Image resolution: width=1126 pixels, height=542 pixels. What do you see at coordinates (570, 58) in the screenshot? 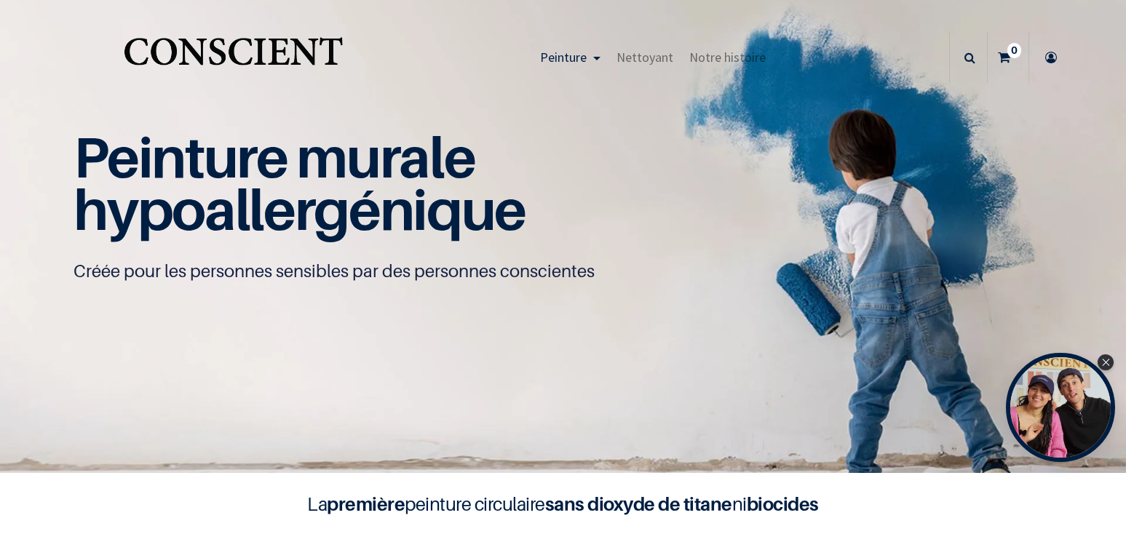
I see `a: Peinture` at bounding box center [570, 58].